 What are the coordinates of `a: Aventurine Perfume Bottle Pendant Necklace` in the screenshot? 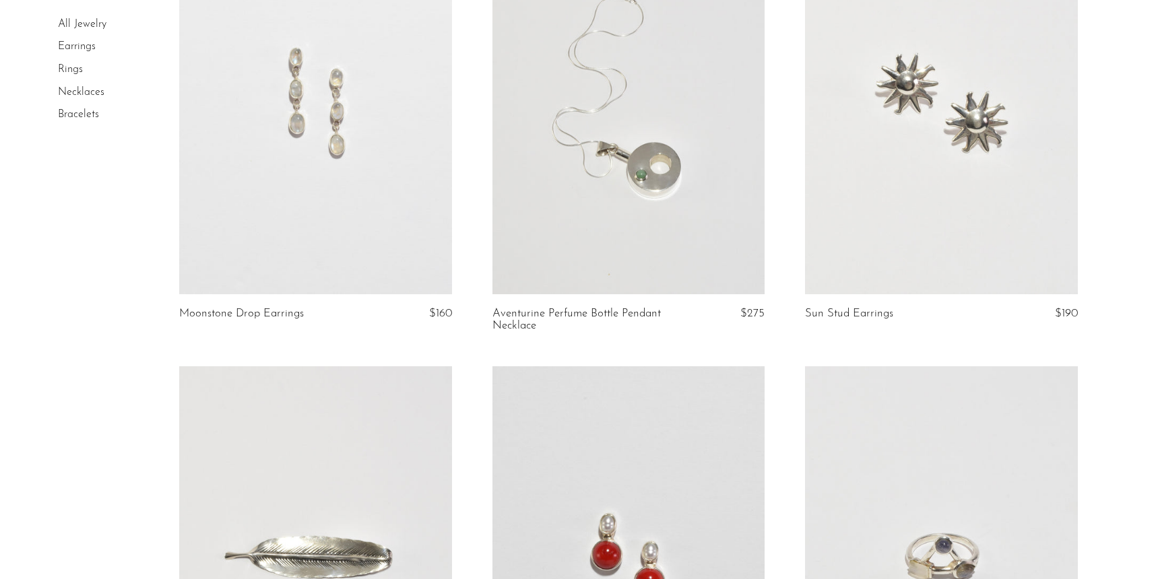 It's located at (583, 320).